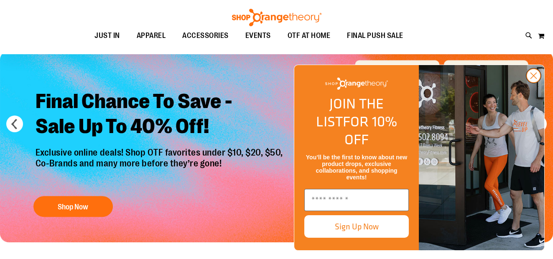 This screenshot has height=259, width=553. Describe the element at coordinates (258, 36) in the screenshot. I see `span: EVENTS` at that location.